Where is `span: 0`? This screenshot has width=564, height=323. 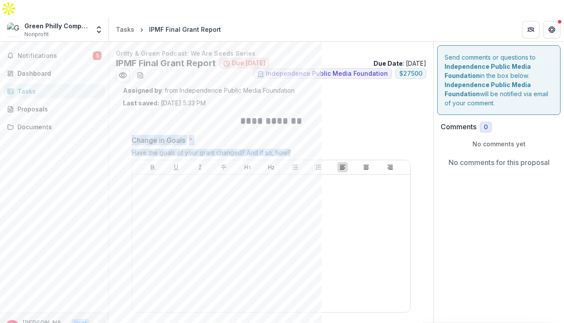
span: 0 is located at coordinates (485, 127).